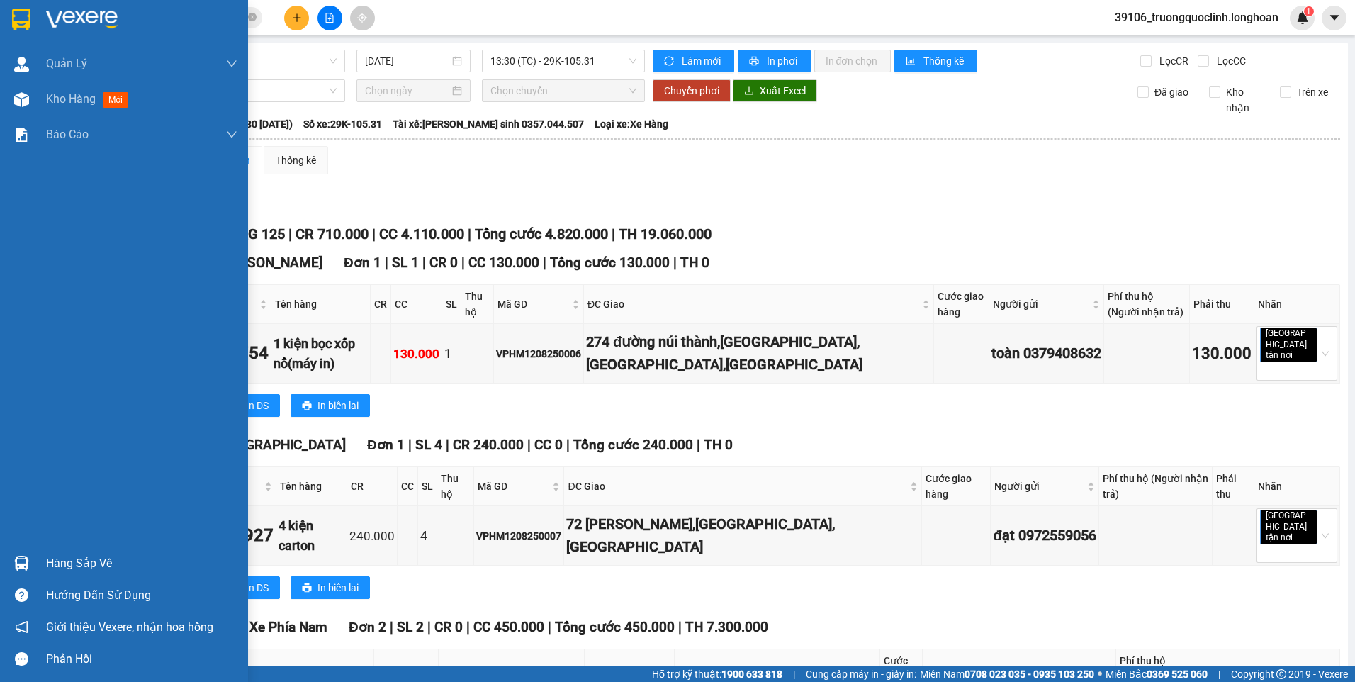 The height and width of the screenshot is (682, 1355). What do you see at coordinates (1309, 11) in the screenshot?
I see `sup: 1` at bounding box center [1309, 11].